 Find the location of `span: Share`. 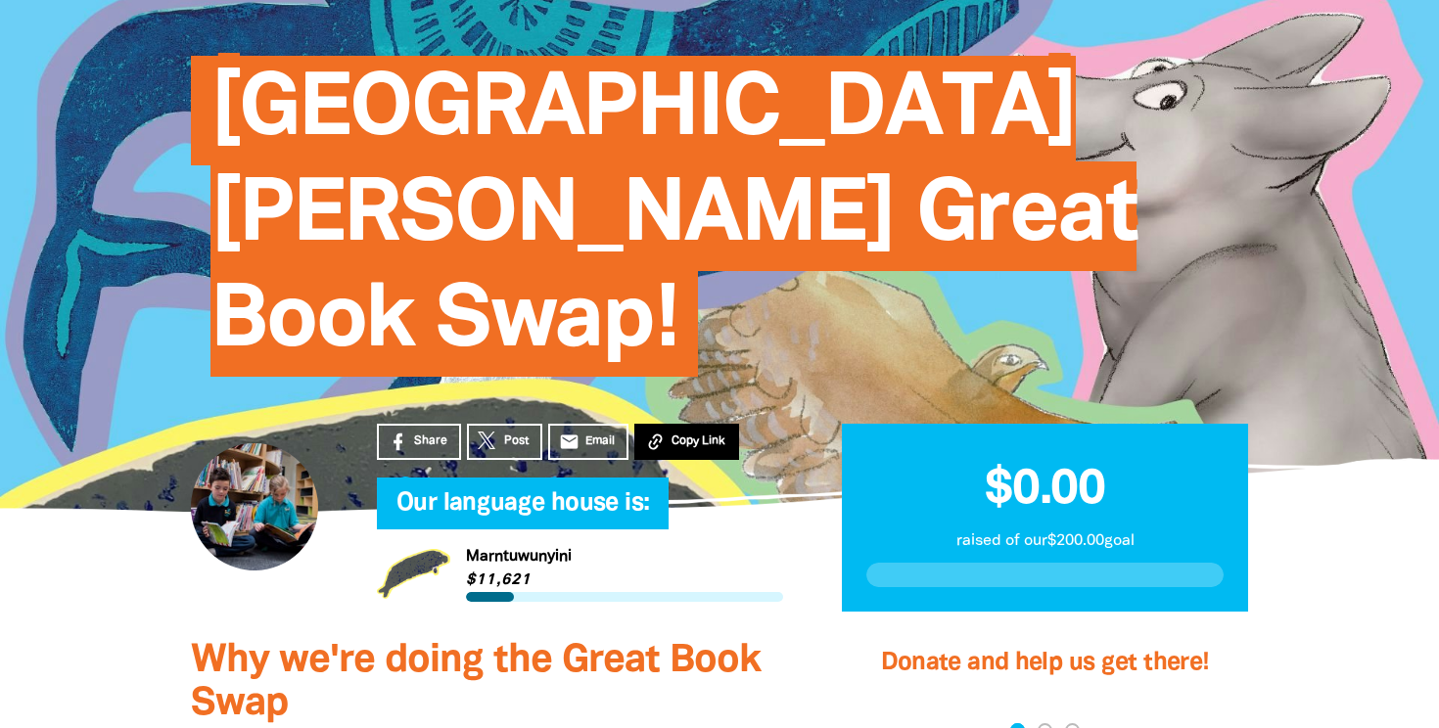

span: Share is located at coordinates (431, 441).